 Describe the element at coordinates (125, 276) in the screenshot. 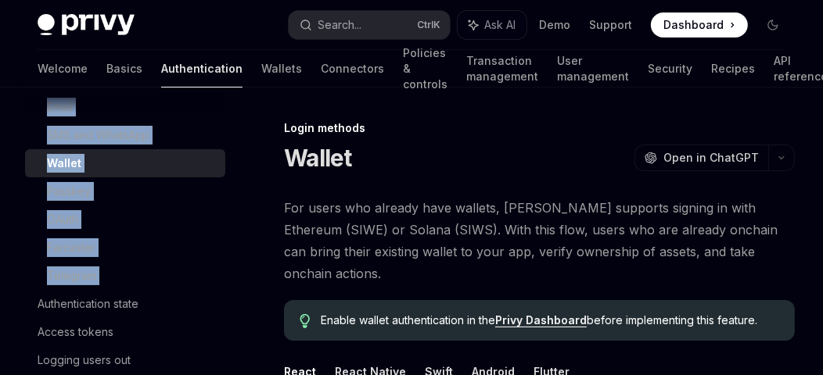

I see `a: Telegram` at that location.